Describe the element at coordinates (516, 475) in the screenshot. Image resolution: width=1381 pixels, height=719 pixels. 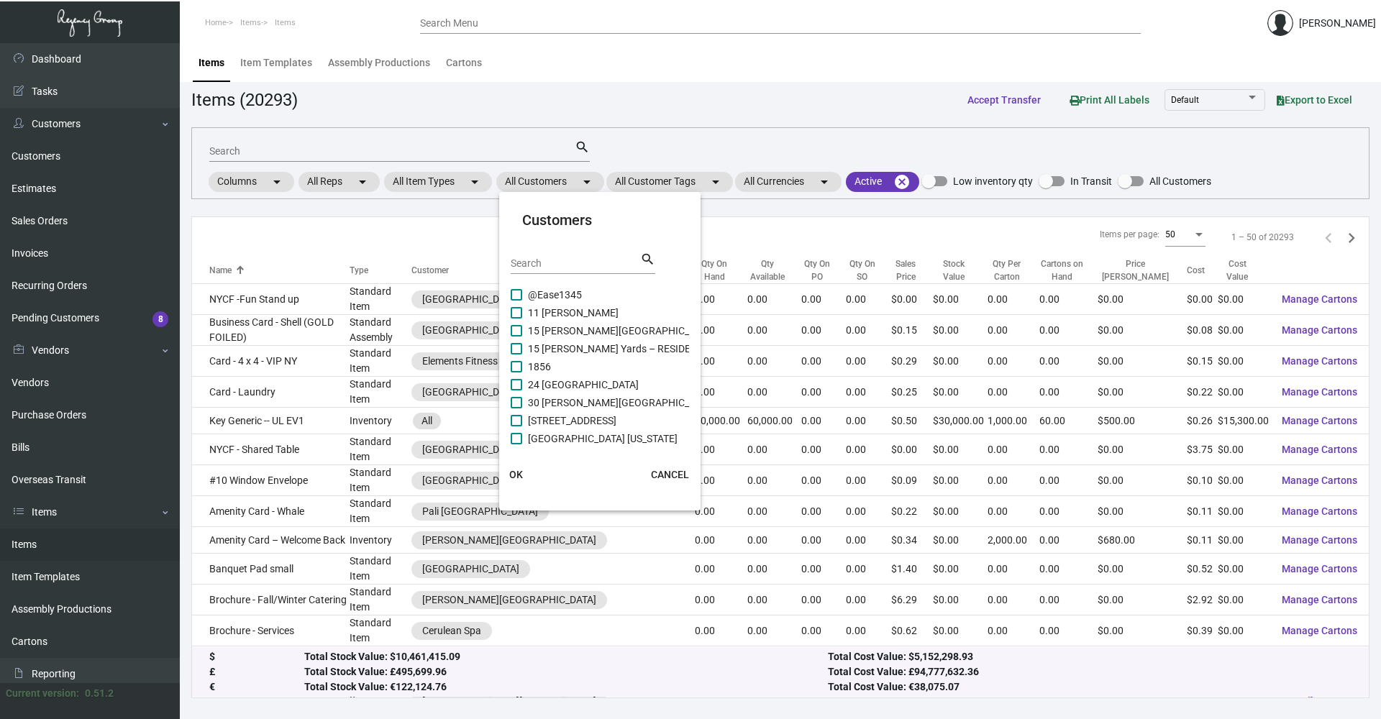
I see `button: OK` at that location.